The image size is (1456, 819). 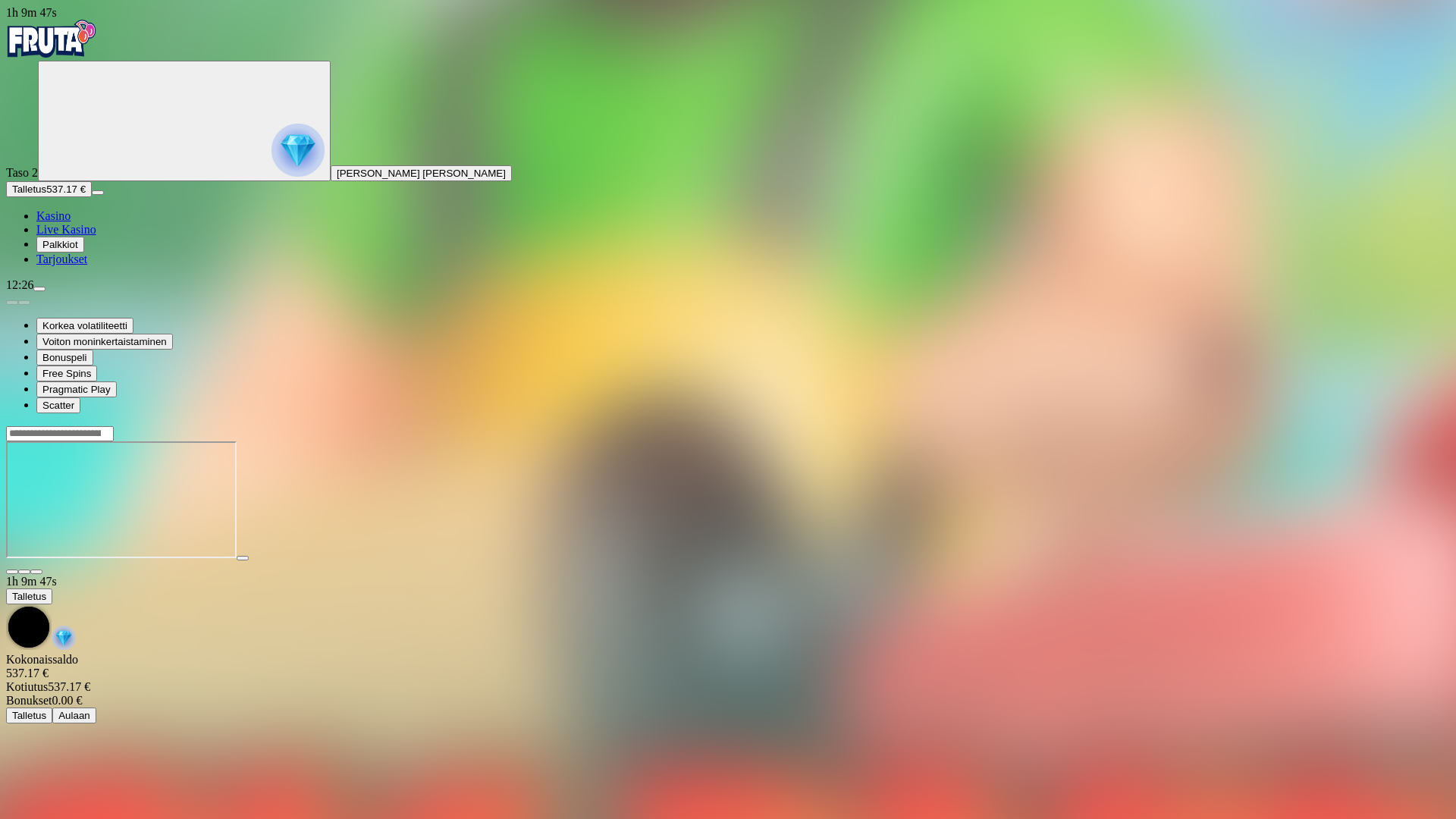 What do you see at coordinates (12, 572) in the screenshot?
I see `button: close icon` at bounding box center [12, 572].